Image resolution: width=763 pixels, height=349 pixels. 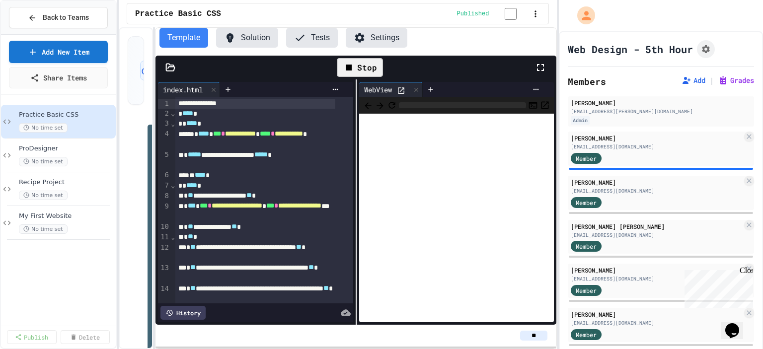 I want to click on button: Assignment Settings, so click(x=706, y=49).